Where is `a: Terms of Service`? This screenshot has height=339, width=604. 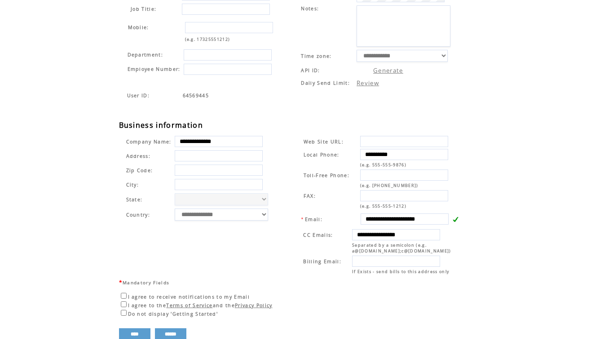 a: Terms of Service is located at coordinates (189, 306).